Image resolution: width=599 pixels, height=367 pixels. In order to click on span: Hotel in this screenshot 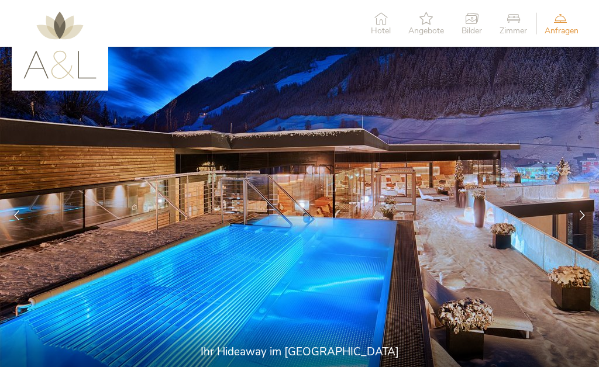, I will do `click(381, 31)`.